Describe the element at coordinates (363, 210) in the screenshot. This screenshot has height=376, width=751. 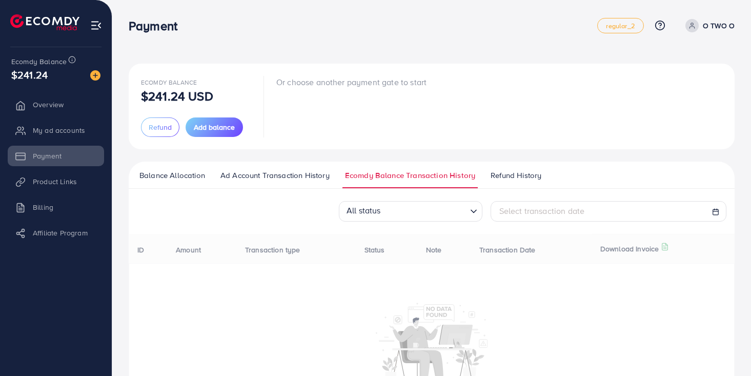
I see `span: All status` at that location.